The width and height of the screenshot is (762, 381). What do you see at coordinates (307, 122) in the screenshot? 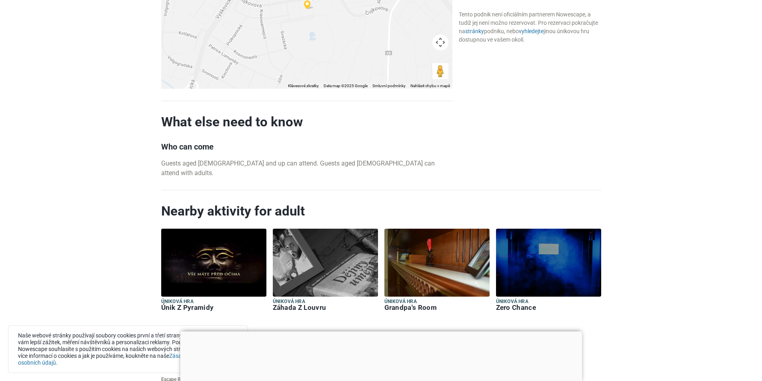
I see `h2: What else need to know` at bounding box center [307, 122].